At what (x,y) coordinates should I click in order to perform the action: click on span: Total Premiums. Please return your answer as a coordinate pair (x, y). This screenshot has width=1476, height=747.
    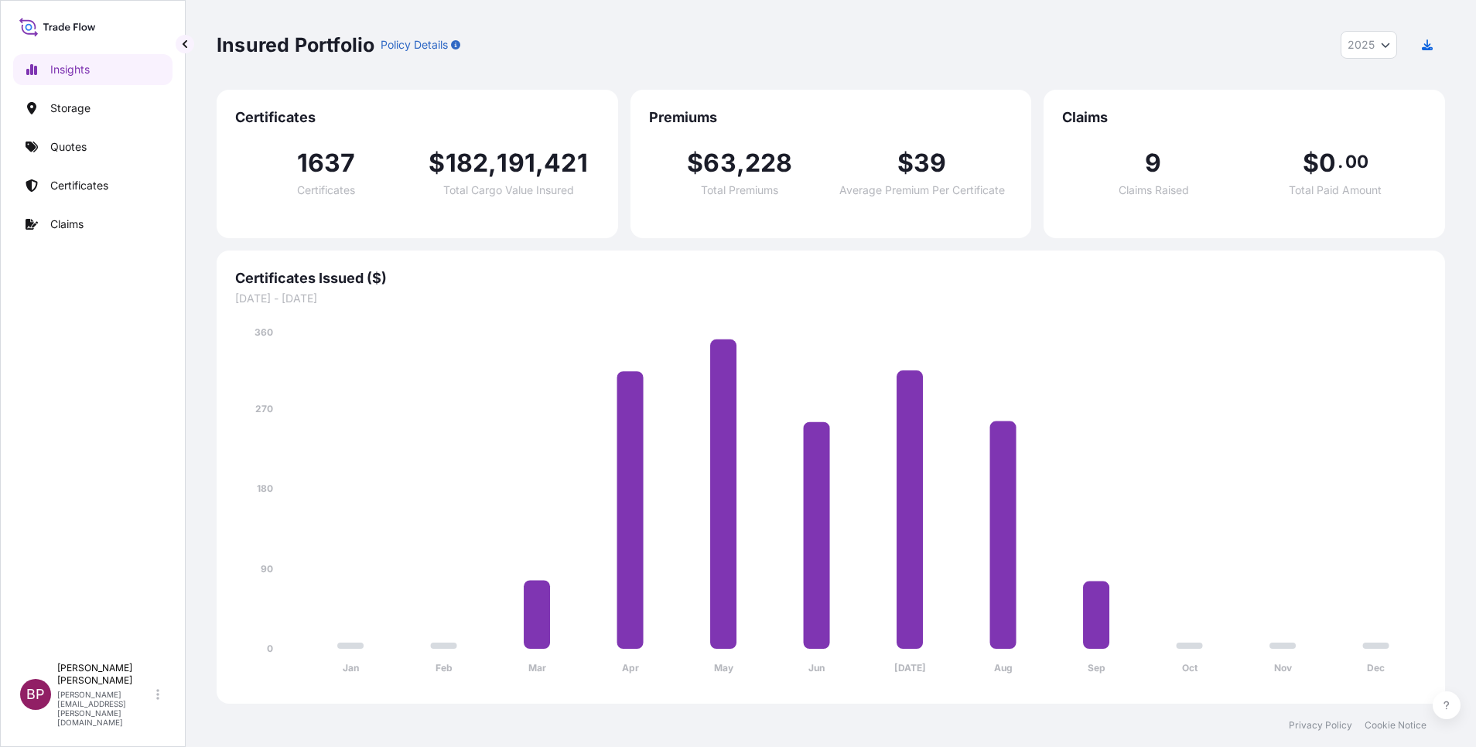
    Looking at the image, I should click on (739, 190).